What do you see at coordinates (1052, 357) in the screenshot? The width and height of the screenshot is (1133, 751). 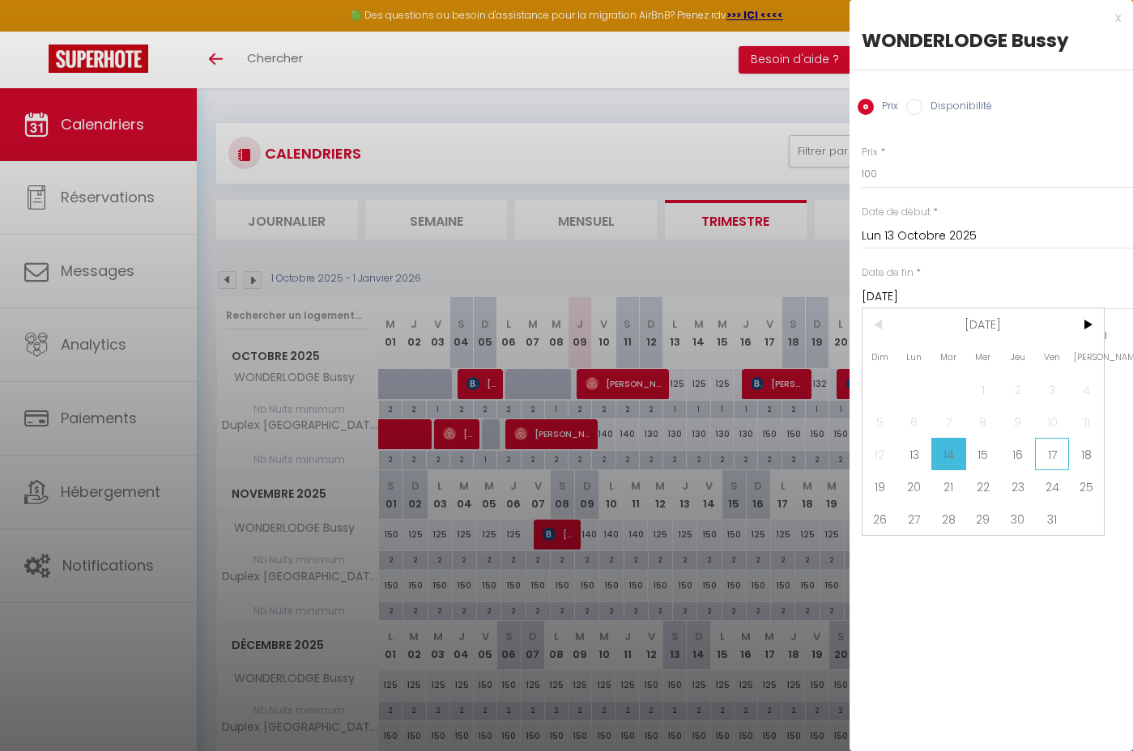 I see `span: Ven` at bounding box center [1052, 357].